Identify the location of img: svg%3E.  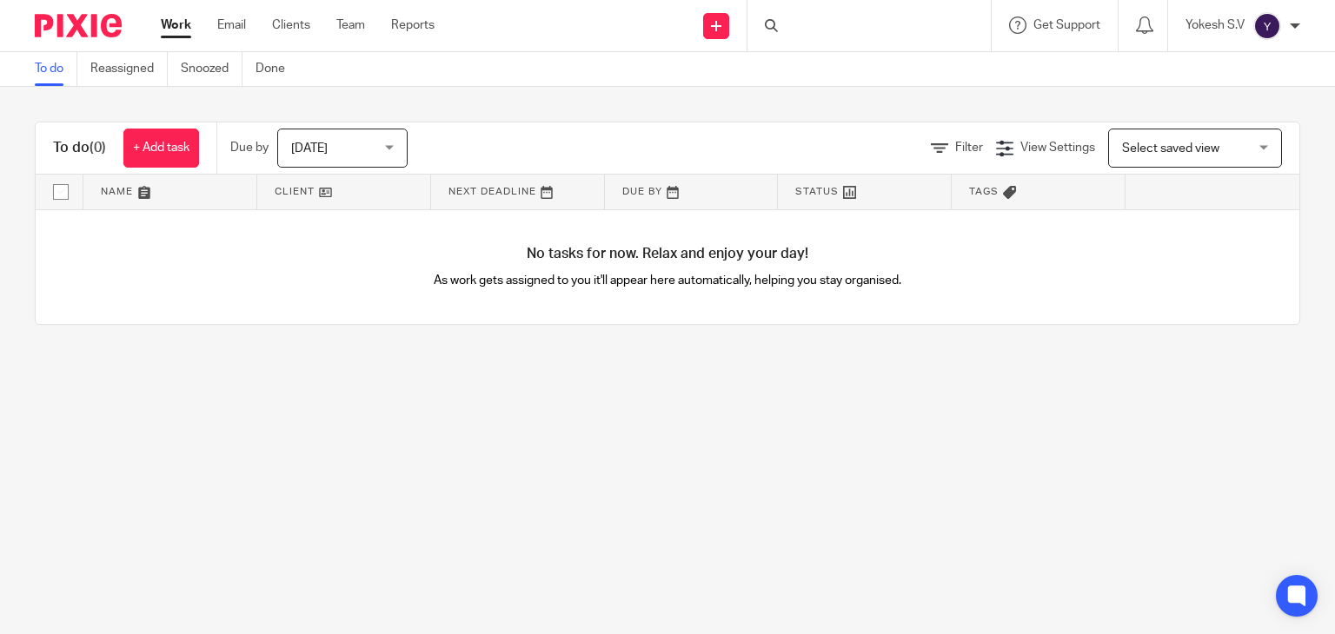
(1267, 26).